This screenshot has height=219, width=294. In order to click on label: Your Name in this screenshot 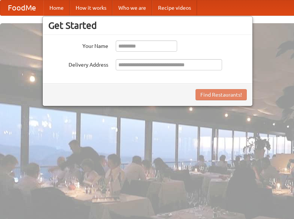, I will do `click(78, 45)`.